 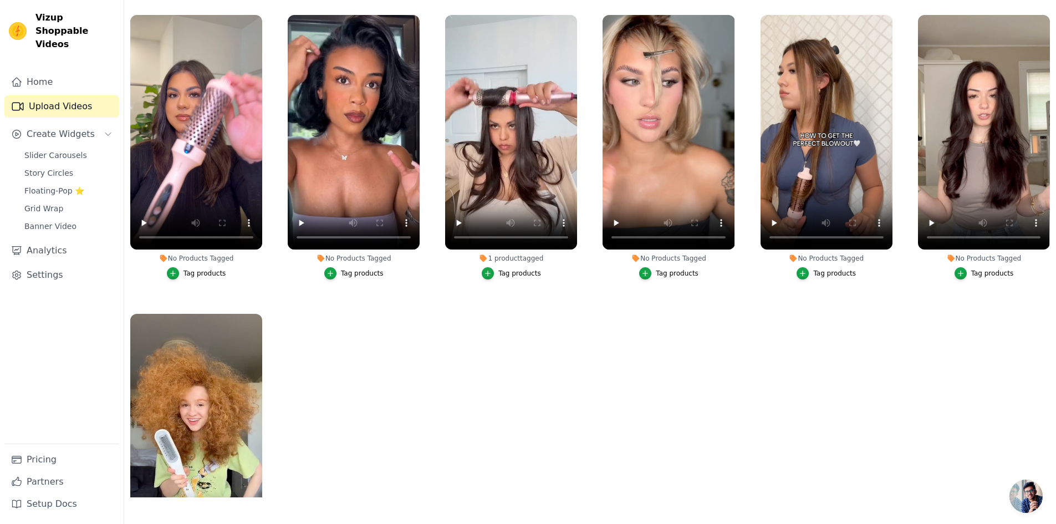 What do you see at coordinates (68, 191) in the screenshot?
I see `a: Floating-Pop ⭐` at bounding box center [68, 191].